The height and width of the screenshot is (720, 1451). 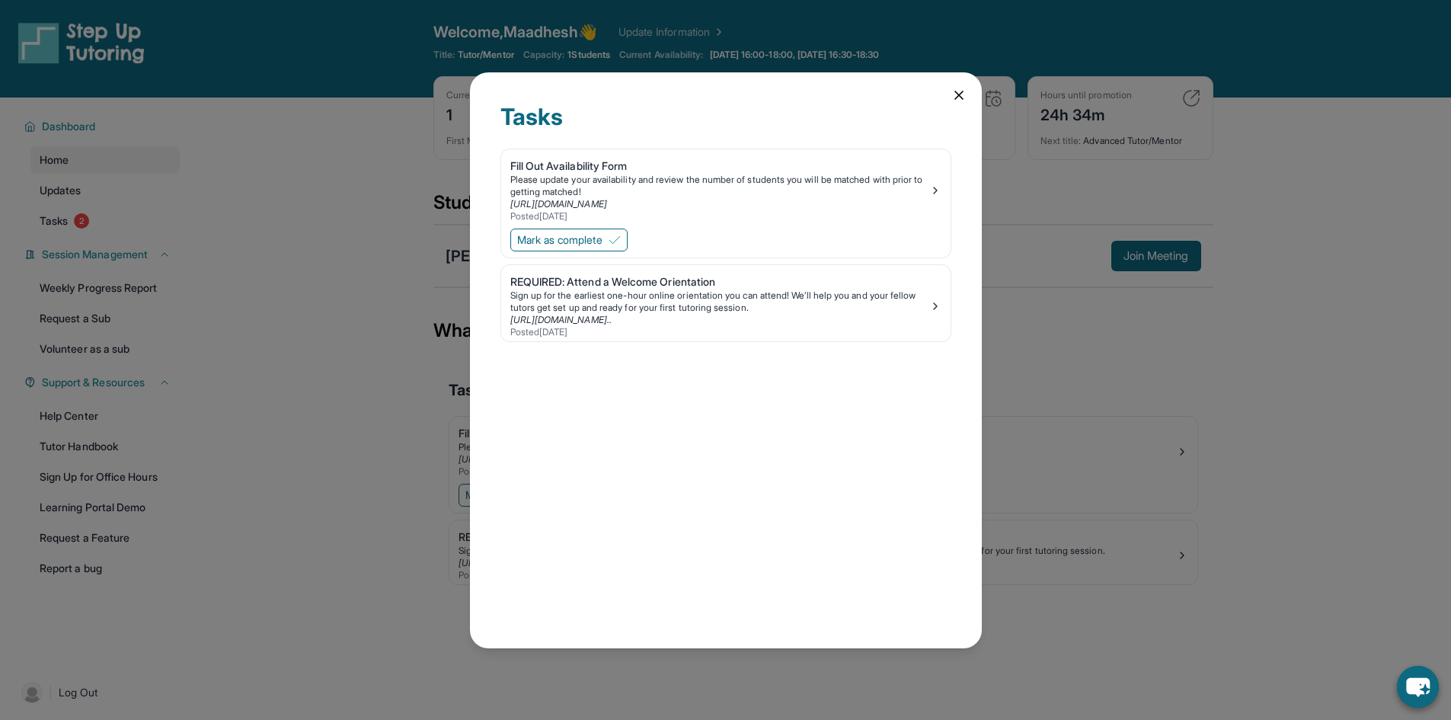 What do you see at coordinates (615, 240) in the screenshot?
I see `img: Mark as complete` at bounding box center [615, 240].